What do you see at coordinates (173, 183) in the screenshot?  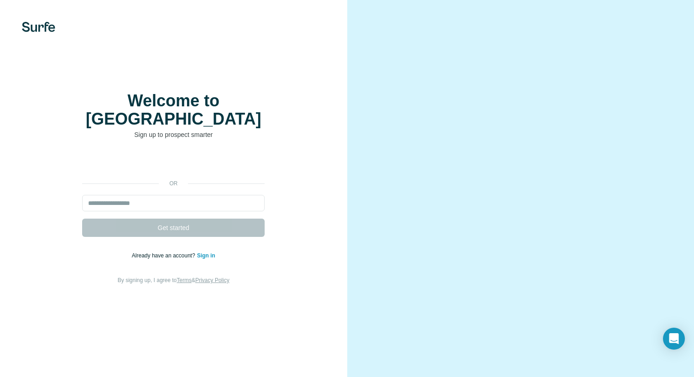 I see `p: or` at bounding box center [173, 183].